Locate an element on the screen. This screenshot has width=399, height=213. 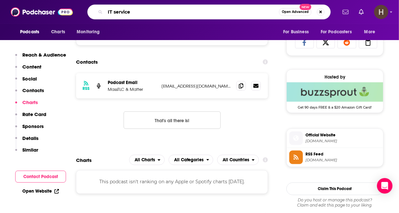
div: Open Intercom Messenger is located at coordinates (384, 186).